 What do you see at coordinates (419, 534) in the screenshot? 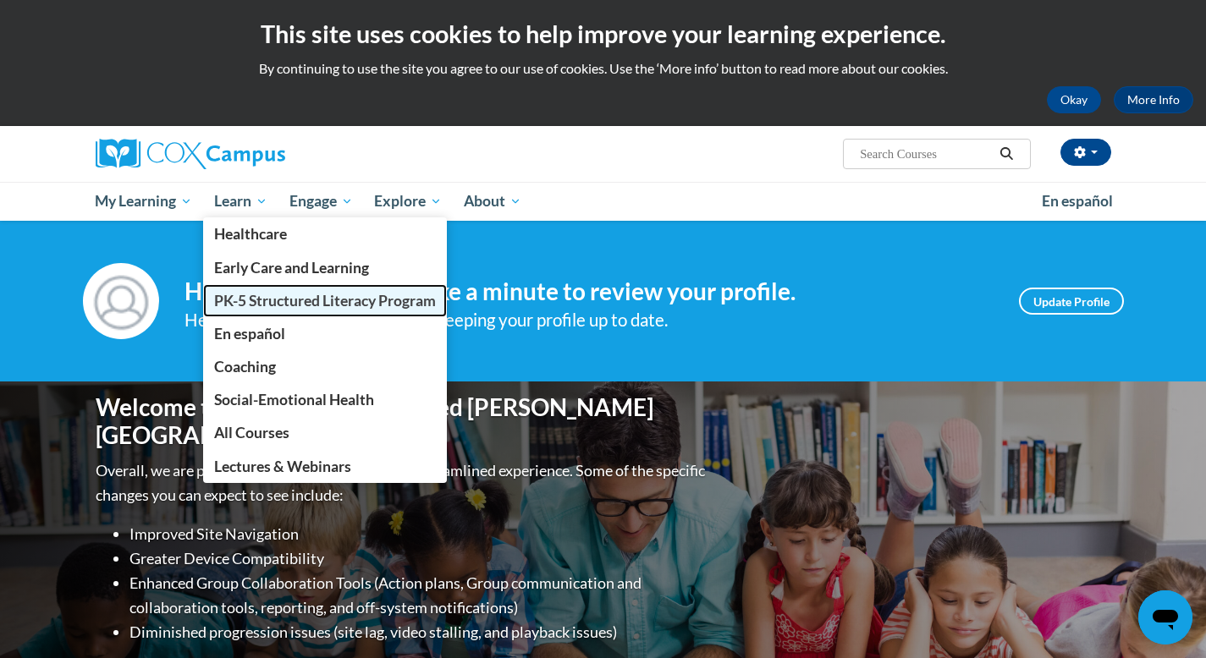
I see `li: Improved Site Navigation` at bounding box center [419, 534].